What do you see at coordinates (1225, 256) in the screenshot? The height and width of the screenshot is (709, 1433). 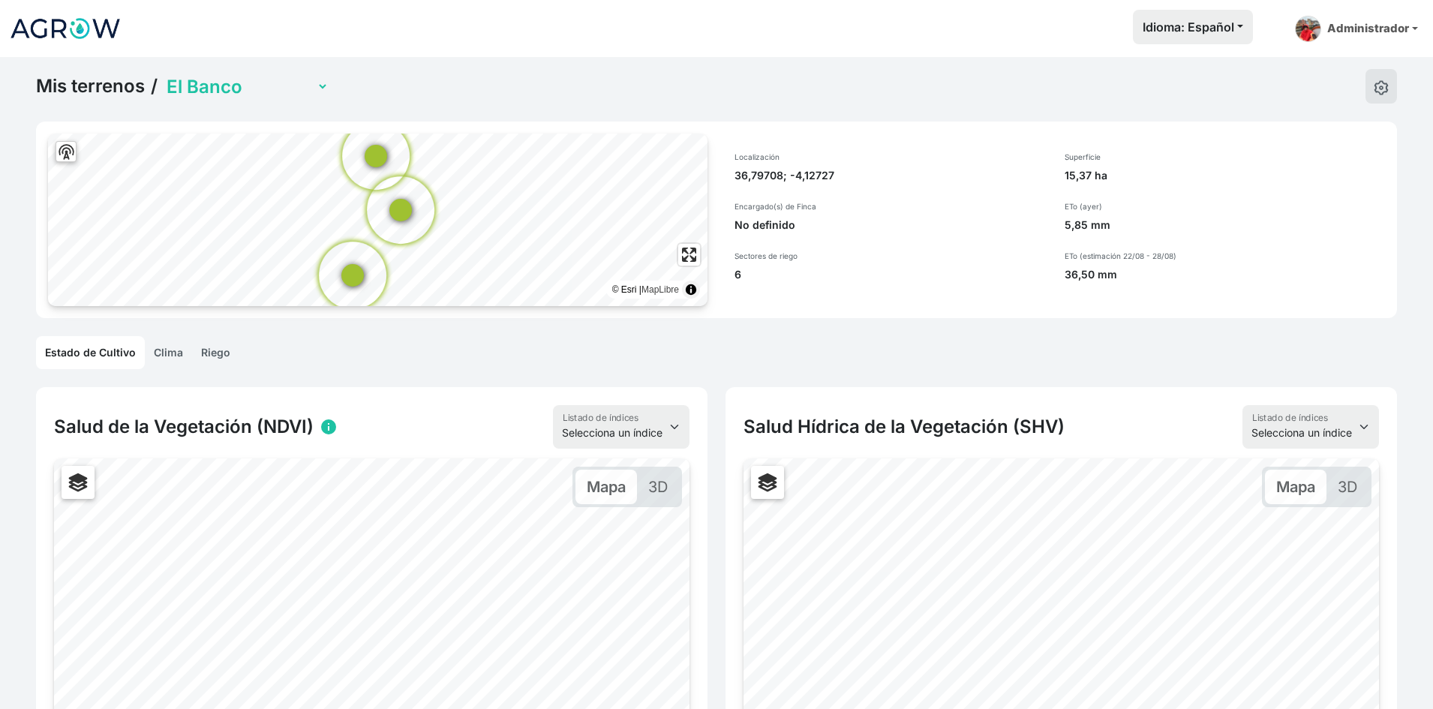 I see `p: ETo (estimación 22/08 - 28/08)` at bounding box center [1225, 256].